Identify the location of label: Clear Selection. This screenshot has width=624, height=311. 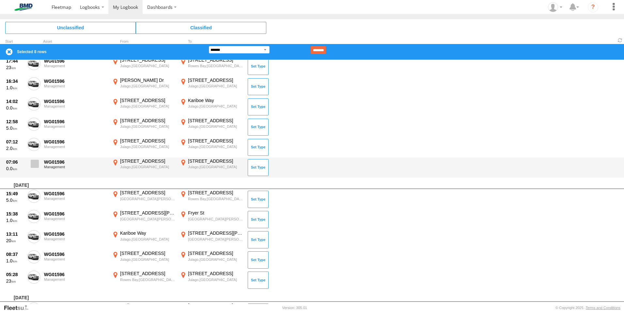
(9, 52).